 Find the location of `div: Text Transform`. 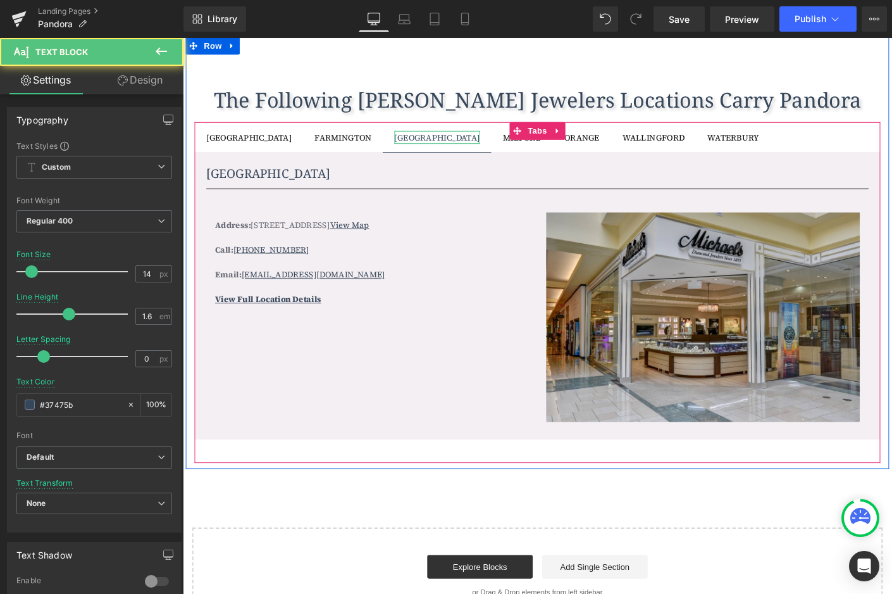

div: Text Transform is located at coordinates (45, 483).